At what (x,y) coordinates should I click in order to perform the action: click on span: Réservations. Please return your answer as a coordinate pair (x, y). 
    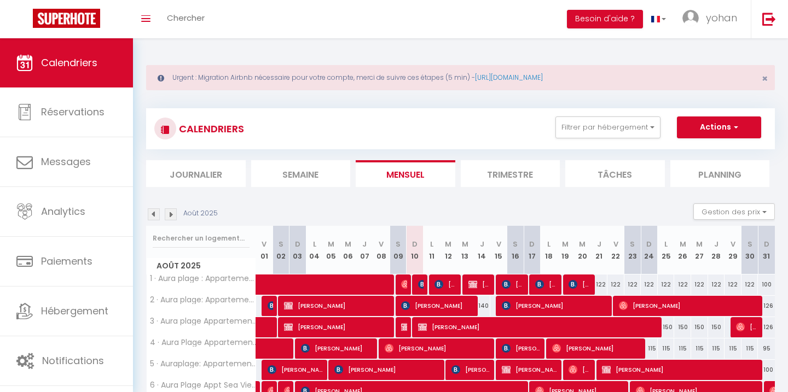
    Looking at the image, I should click on (73, 112).